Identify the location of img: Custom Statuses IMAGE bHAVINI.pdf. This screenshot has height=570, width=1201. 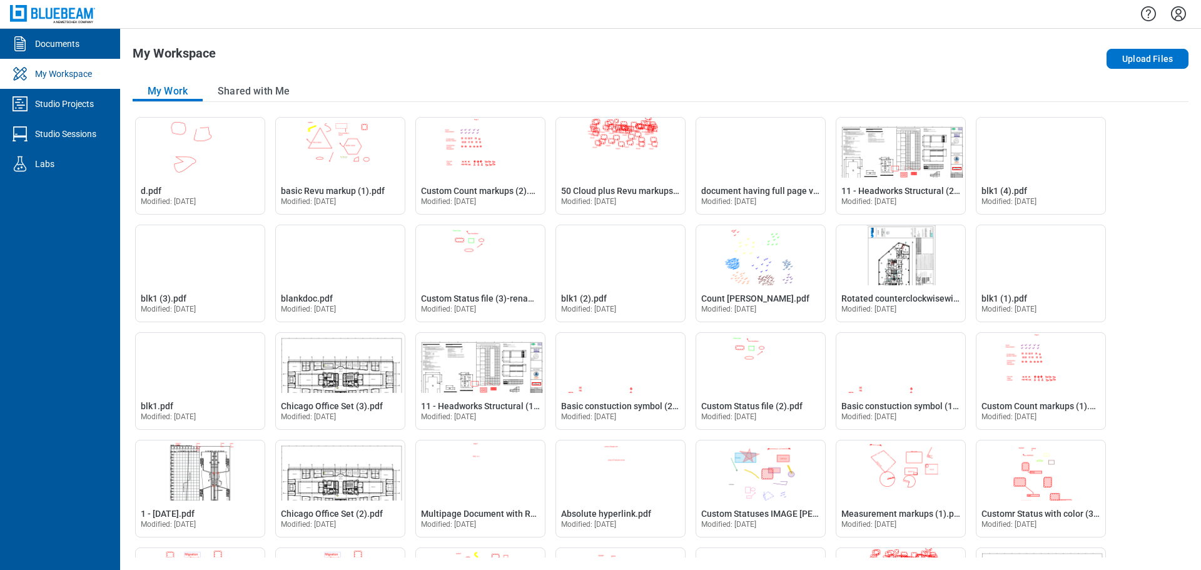
(761, 471).